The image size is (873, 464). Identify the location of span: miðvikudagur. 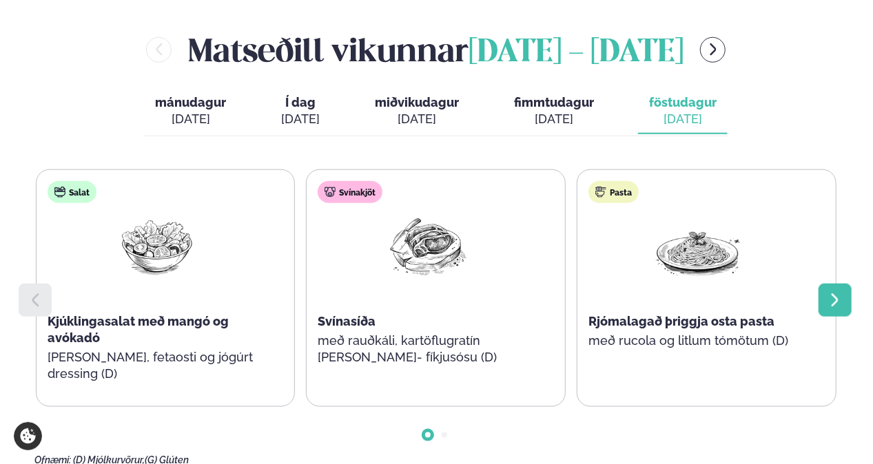
(417, 102).